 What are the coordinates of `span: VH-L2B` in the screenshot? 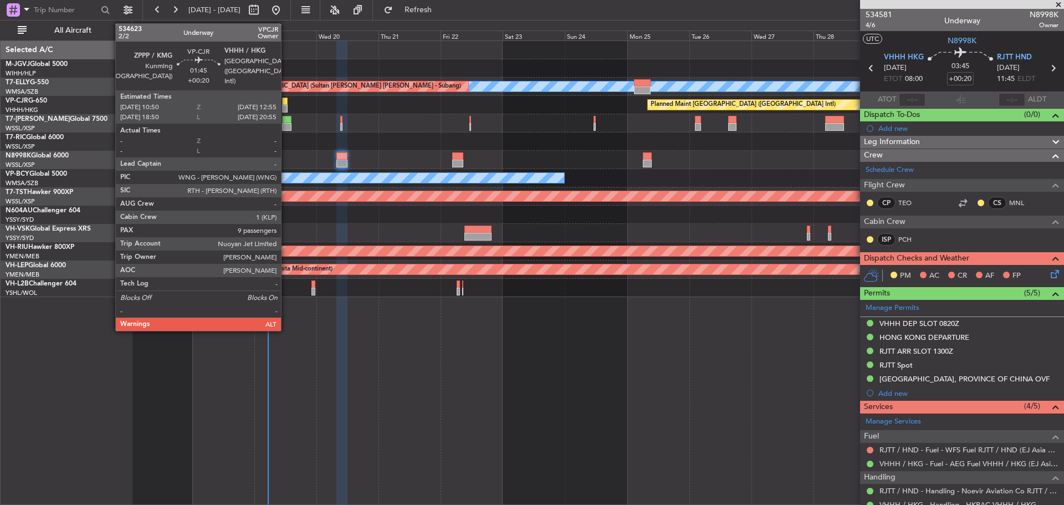 It's located at (17, 284).